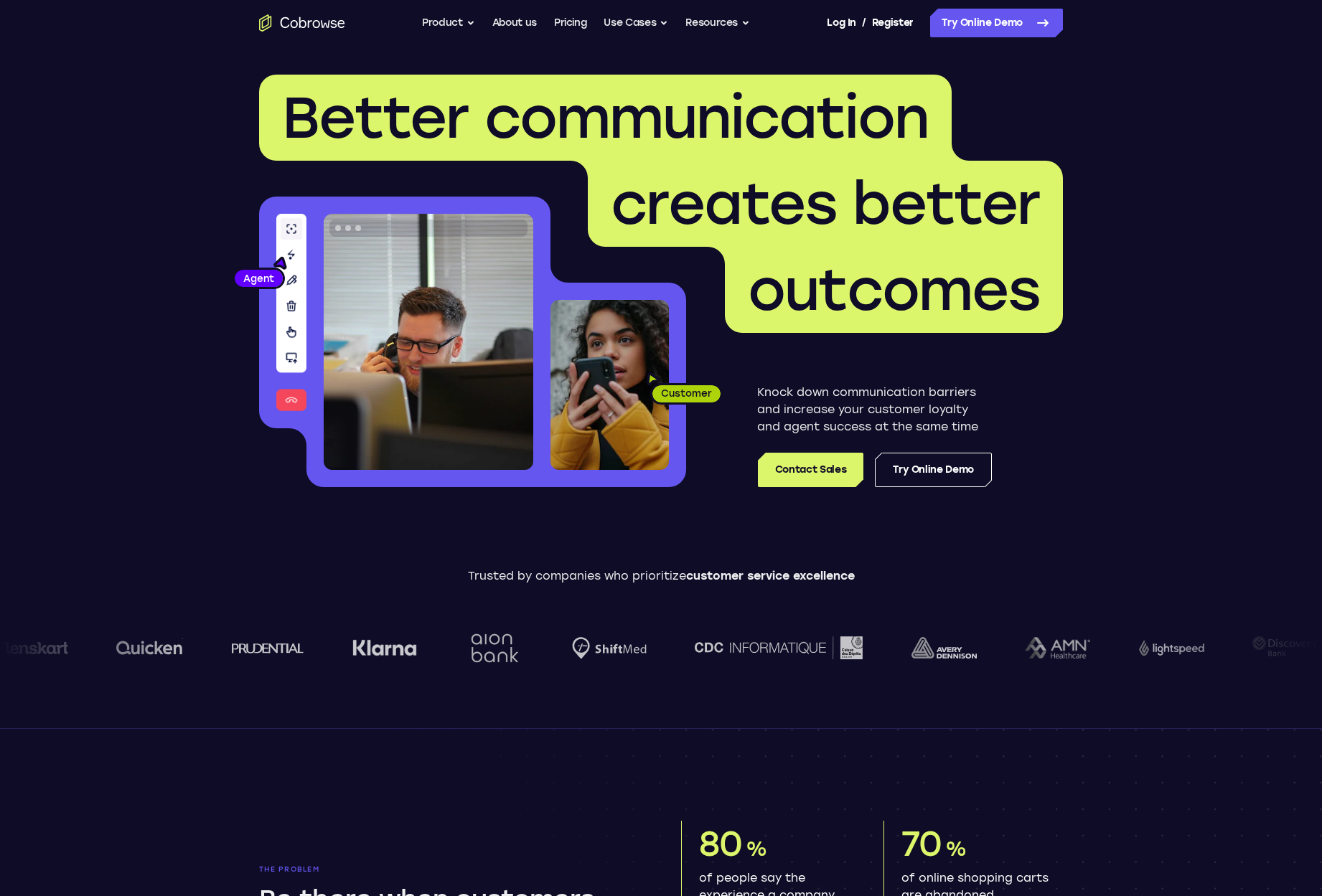  I want to click on a: Contact Sales, so click(810, 470).